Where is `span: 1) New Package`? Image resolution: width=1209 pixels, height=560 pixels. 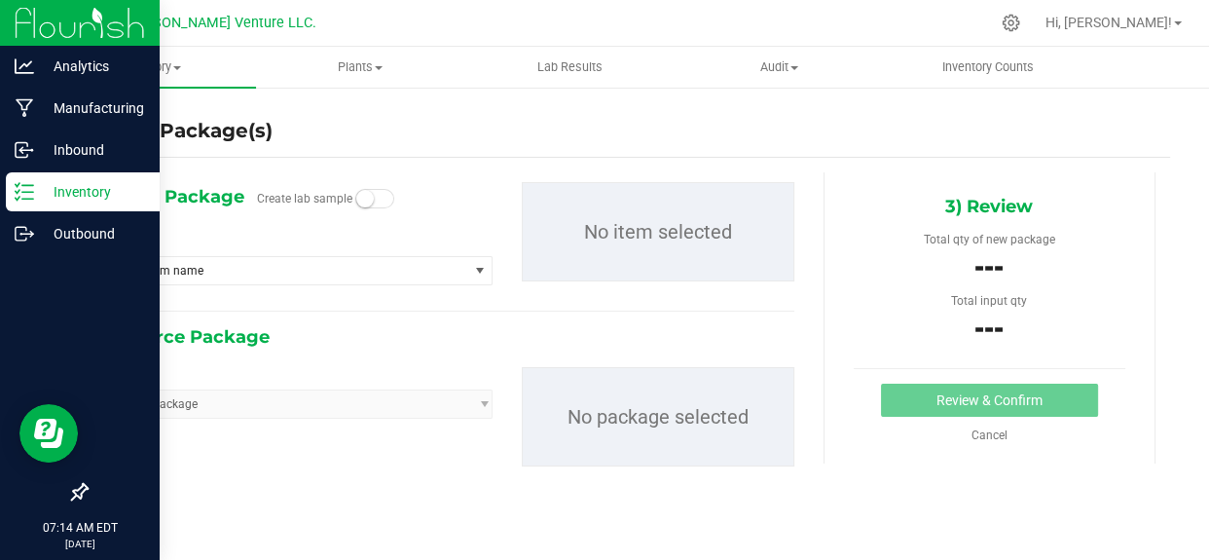 span: 1) New Package is located at coordinates (172, 197).